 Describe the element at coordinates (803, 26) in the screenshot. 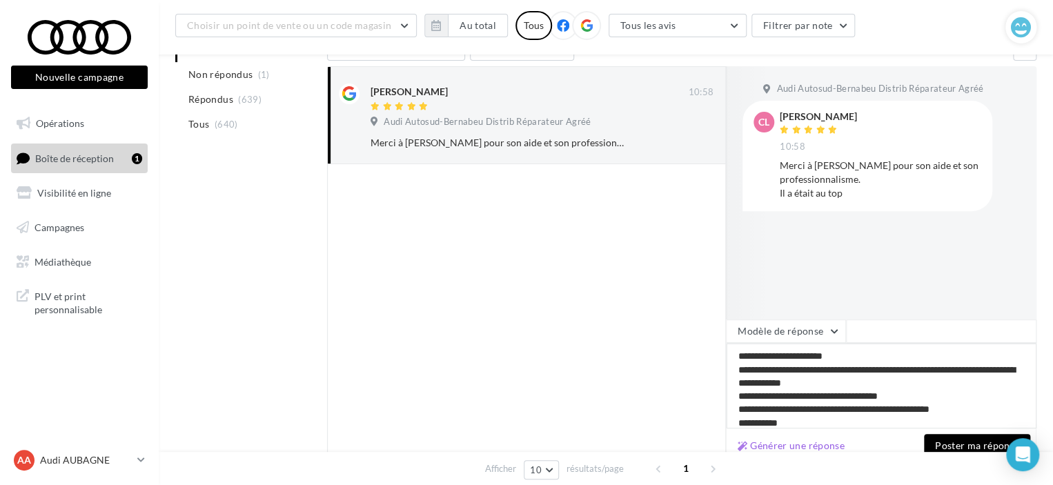

I see `button: Filtrer par note` at that location.